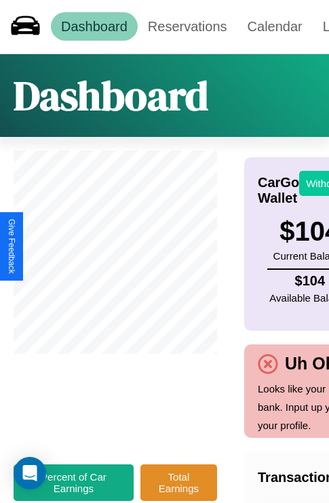 Image resolution: width=329 pixels, height=503 pixels. What do you see at coordinates (94, 26) in the screenshot?
I see `a: Dashboard` at bounding box center [94, 26].